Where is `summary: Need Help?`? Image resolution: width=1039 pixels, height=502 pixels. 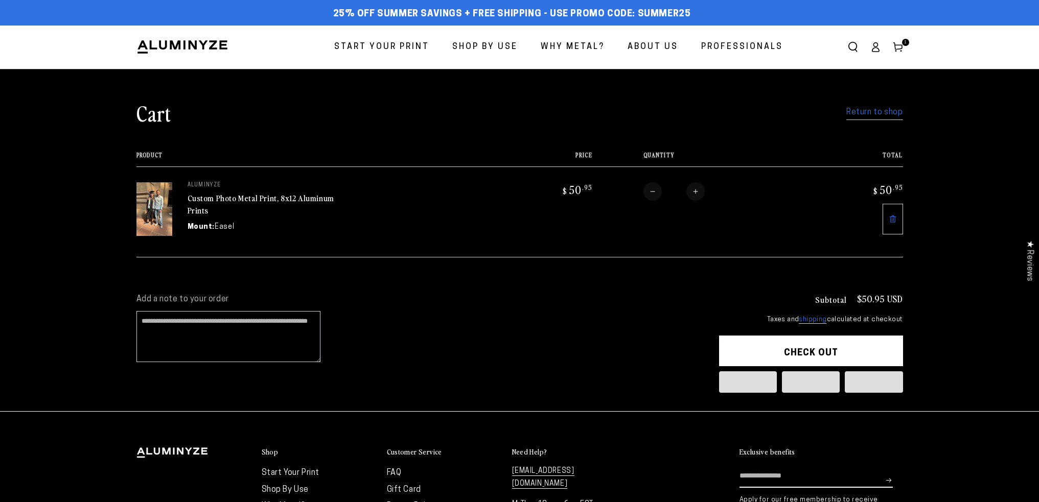
summary: Need Help? is located at coordinates (569, 452).